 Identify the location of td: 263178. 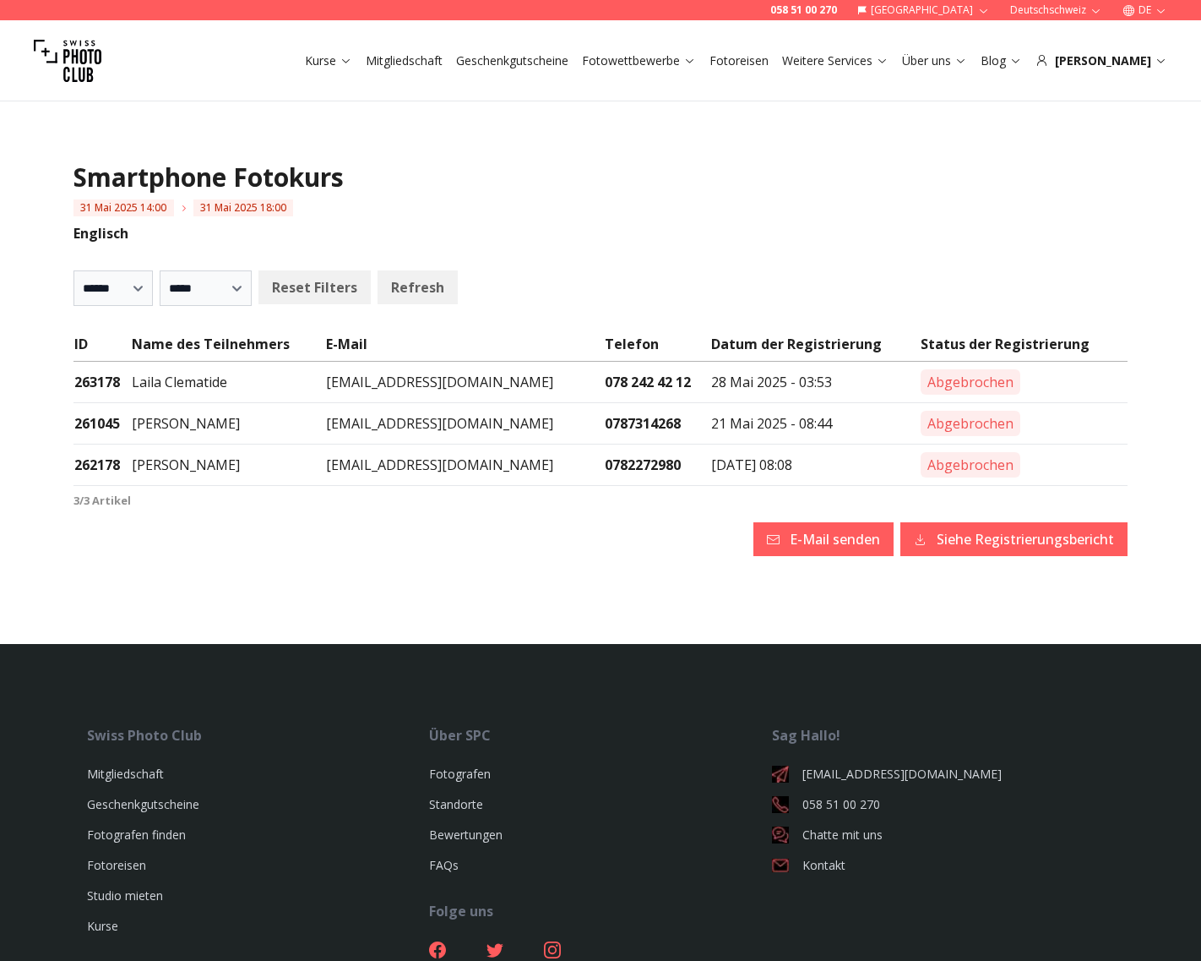
(102, 382).